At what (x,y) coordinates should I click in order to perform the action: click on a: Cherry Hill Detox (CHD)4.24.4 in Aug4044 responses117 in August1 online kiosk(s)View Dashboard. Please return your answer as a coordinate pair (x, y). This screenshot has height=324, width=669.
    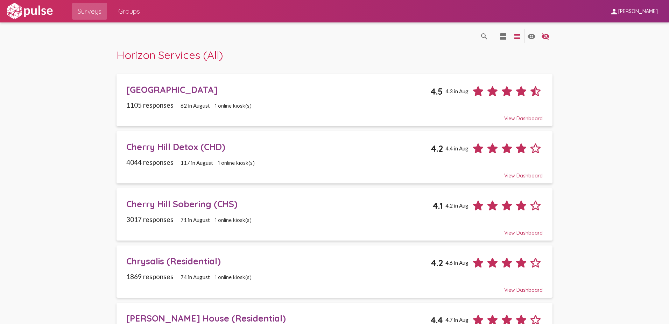
    Looking at the image, I should click on (334, 157).